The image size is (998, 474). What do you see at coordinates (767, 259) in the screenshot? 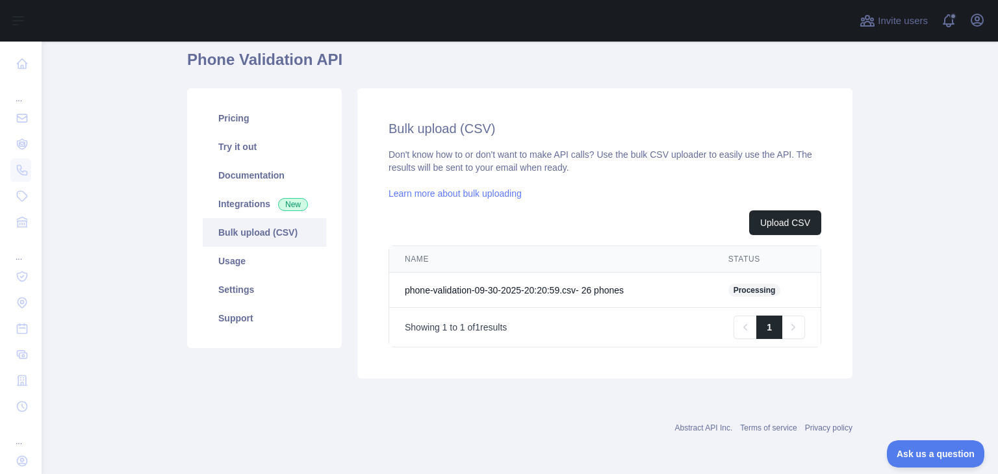
I see `th: STATUS` at bounding box center [767, 259].